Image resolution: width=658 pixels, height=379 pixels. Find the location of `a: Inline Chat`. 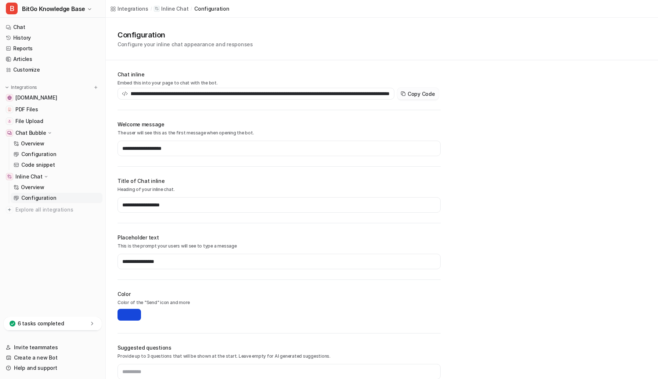

a: Inline Chat is located at coordinates (171, 9).